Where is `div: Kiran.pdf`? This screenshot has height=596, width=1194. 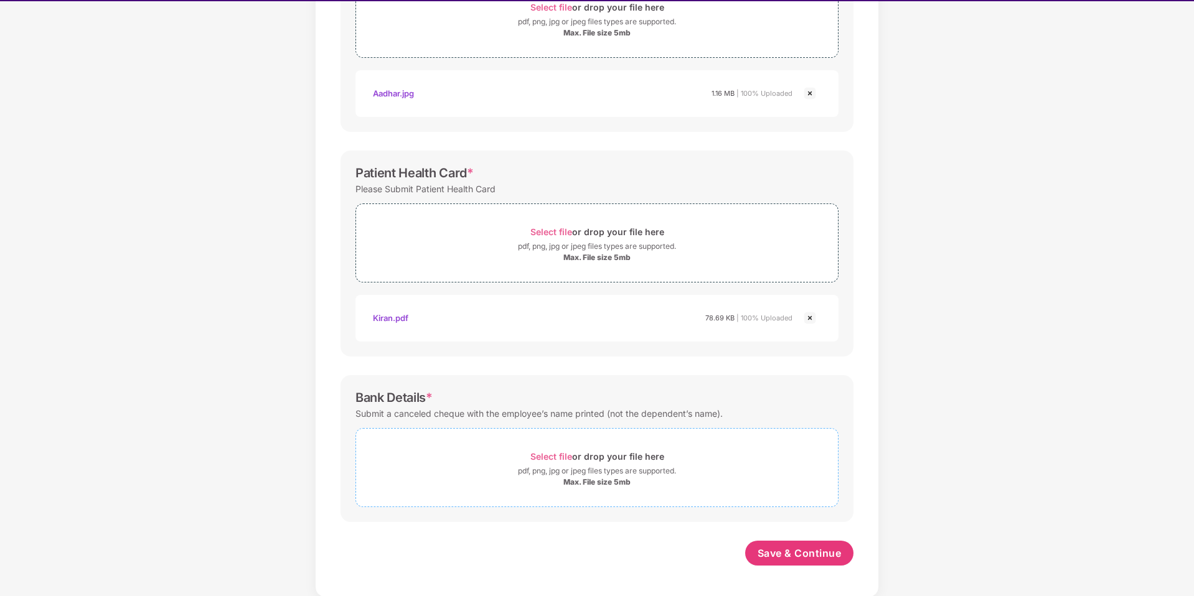 div: Kiran.pdf is located at coordinates (390, 318).